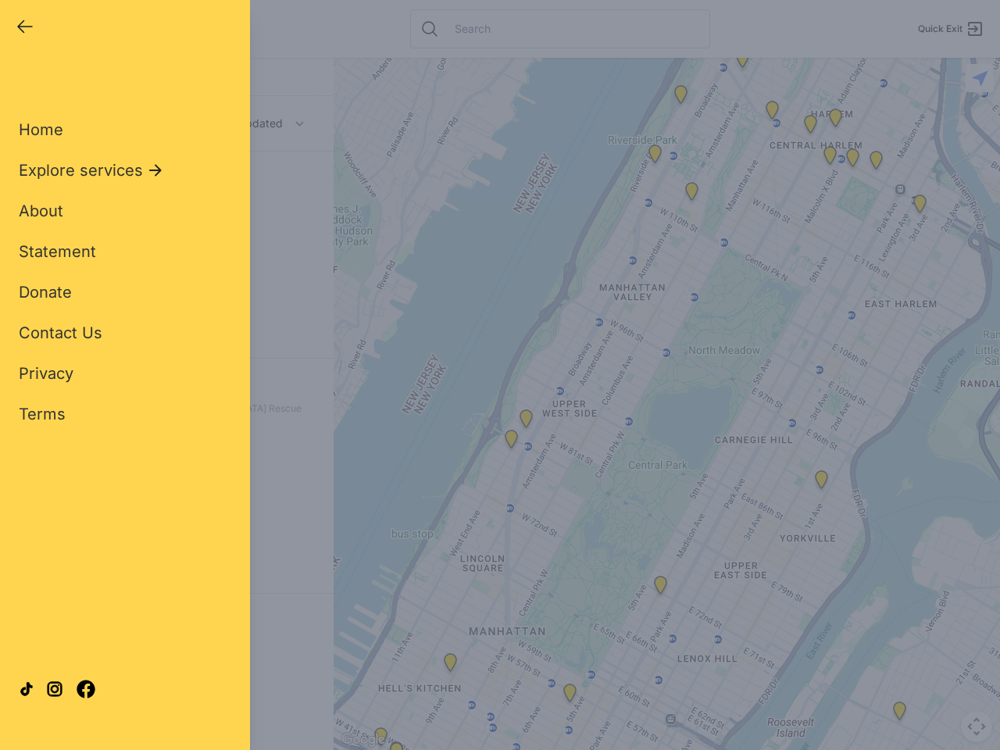 The width and height of the screenshot is (1000, 750). What do you see at coordinates (41, 130) in the screenshot?
I see `a: Home` at bounding box center [41, 130].